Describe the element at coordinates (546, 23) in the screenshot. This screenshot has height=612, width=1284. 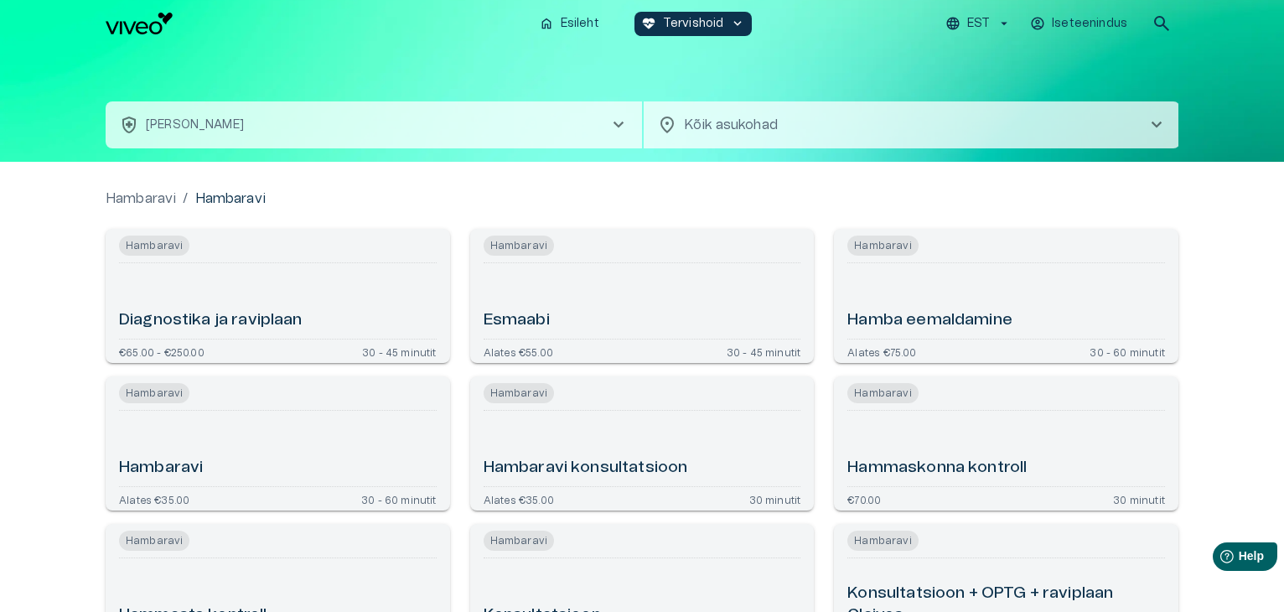
I see `span: home` at that location.